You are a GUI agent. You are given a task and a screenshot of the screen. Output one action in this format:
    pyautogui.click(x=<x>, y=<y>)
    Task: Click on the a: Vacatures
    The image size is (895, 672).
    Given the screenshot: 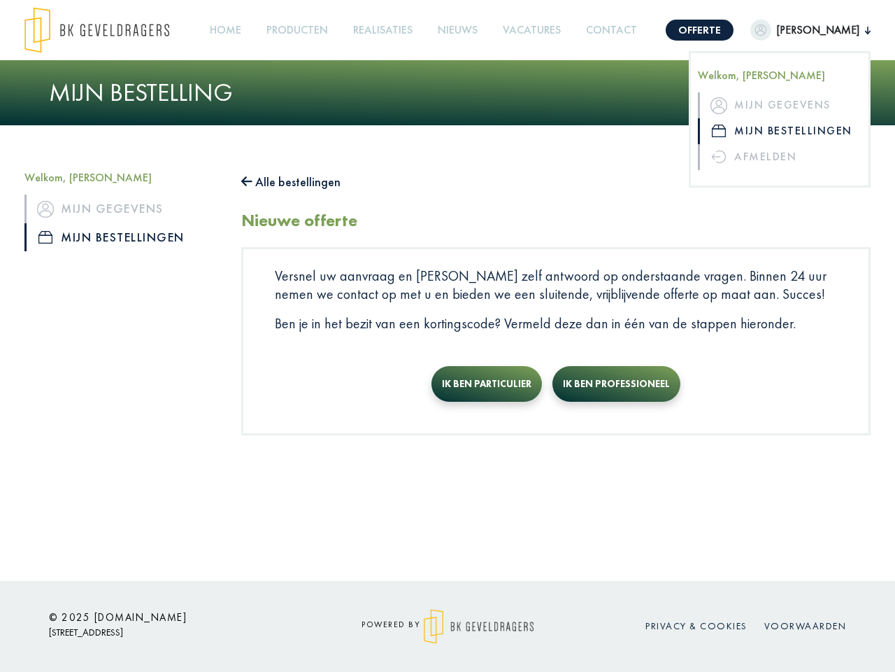 What is the action you would take?
    pyautogui.click(x=532, y=30)
    